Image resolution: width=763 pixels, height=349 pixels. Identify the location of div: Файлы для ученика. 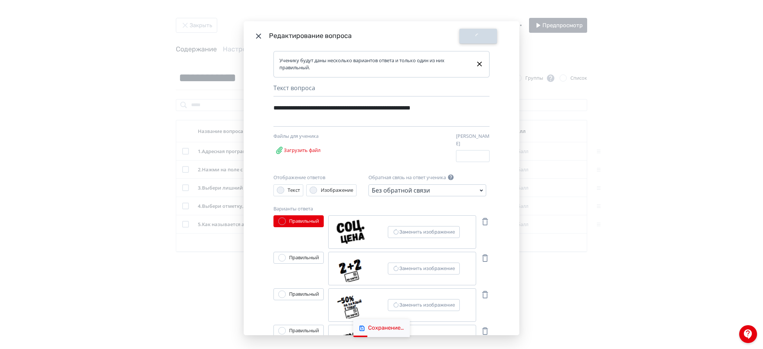
(313, 136).